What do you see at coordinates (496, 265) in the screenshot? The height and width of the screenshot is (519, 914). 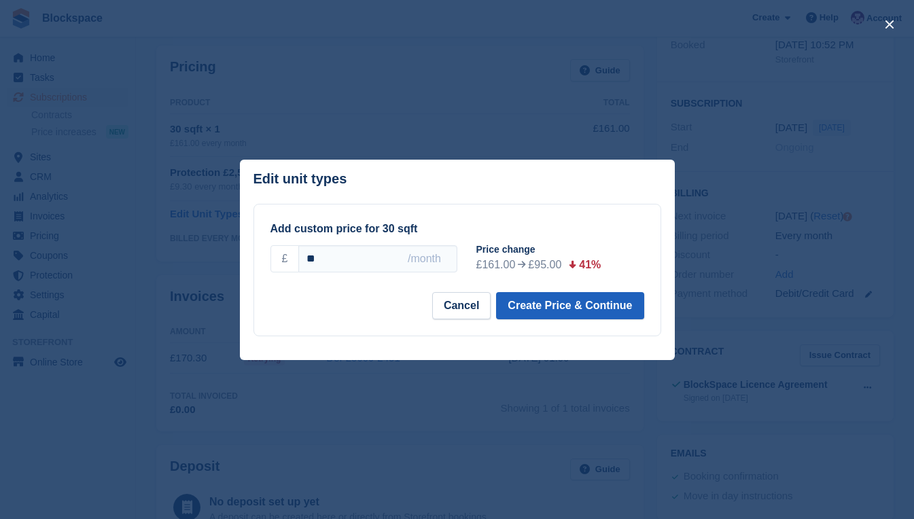 I see `div: £161.00` at bounding box center [496, 265].